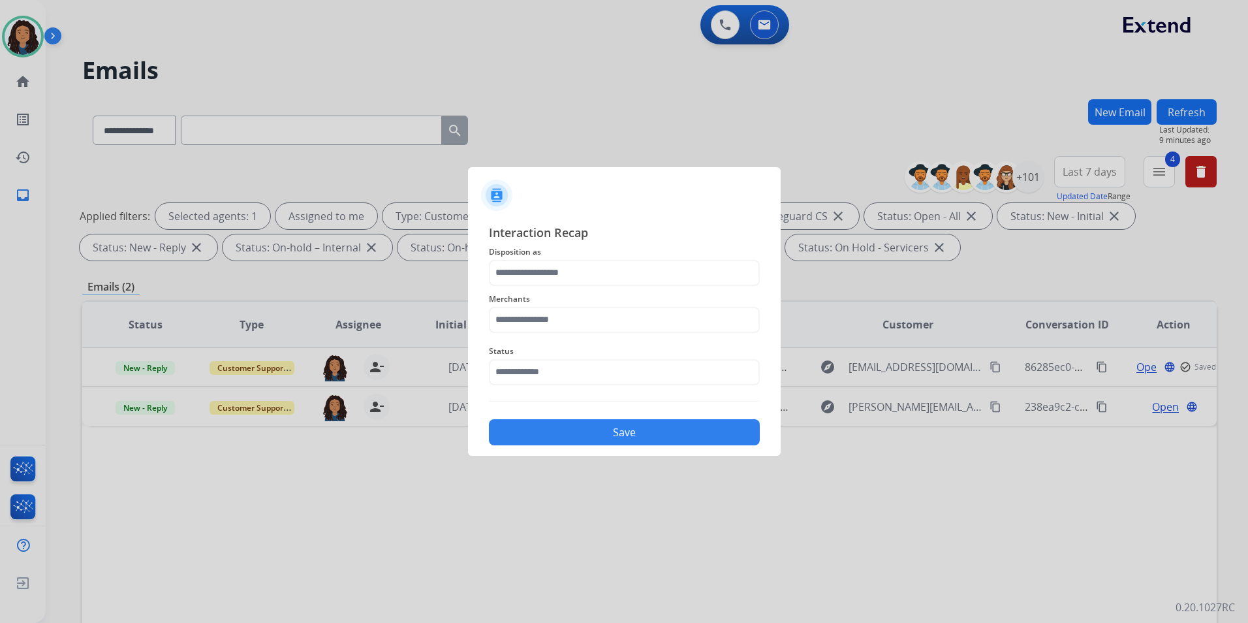 The width and height of the screenshot is (1248, 623). What do you see at coordinates (624, 252) in the screenshot?
I see `span: Disposition as` at bounding box center [624, 252].